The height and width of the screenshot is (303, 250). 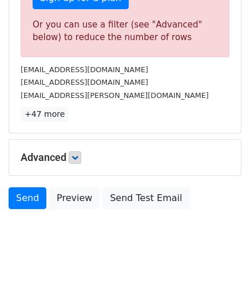 What do you see at coordinates (125, 157) in the screenshot?
I see `h5: Advanced` at bounding box center [125, 157].